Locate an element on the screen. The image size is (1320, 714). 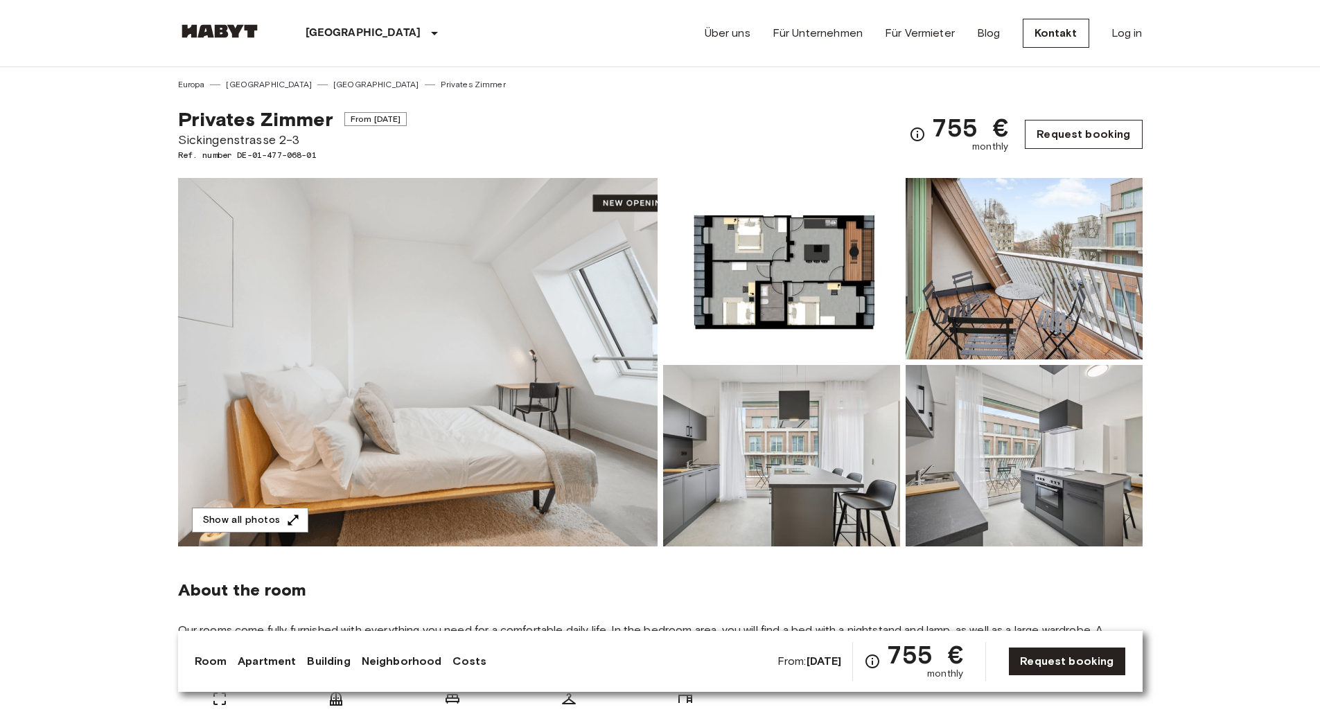
span: Our rooms come fully furnished with everything you need for a comfortable daily life. In the bedr... is located at coordinates (660, 646).